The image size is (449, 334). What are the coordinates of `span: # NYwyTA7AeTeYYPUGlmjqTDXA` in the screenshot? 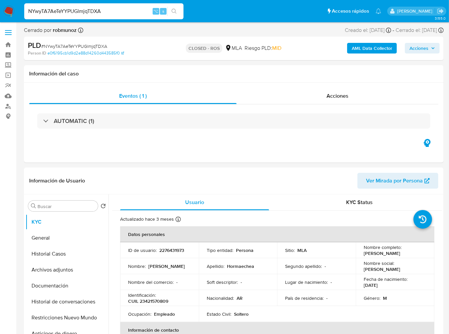 It's located at (74, 46).